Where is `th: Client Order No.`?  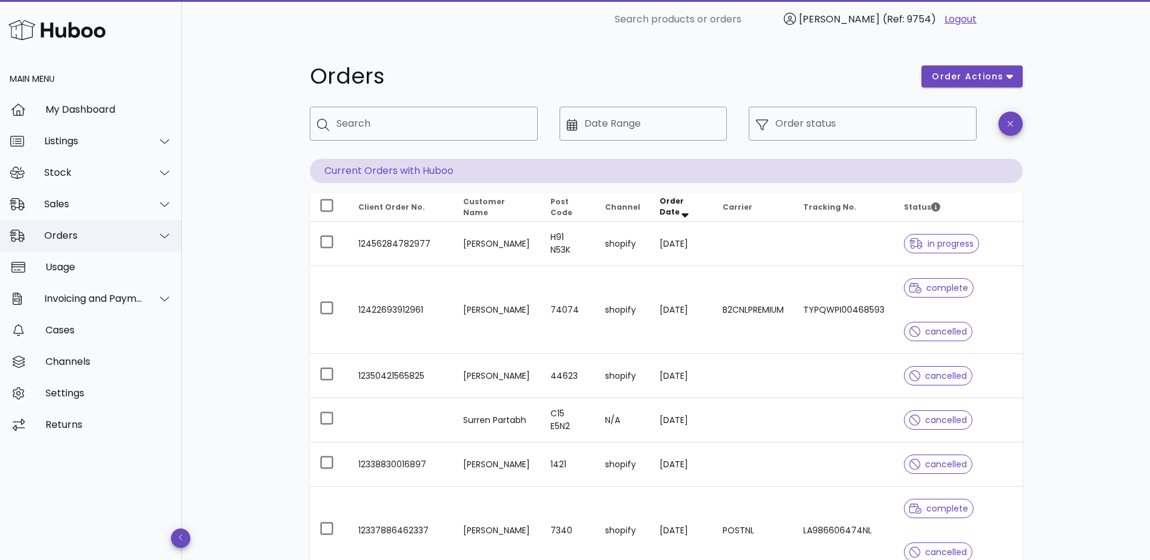 th: Client Order No. is located at coordinates (401, 207).